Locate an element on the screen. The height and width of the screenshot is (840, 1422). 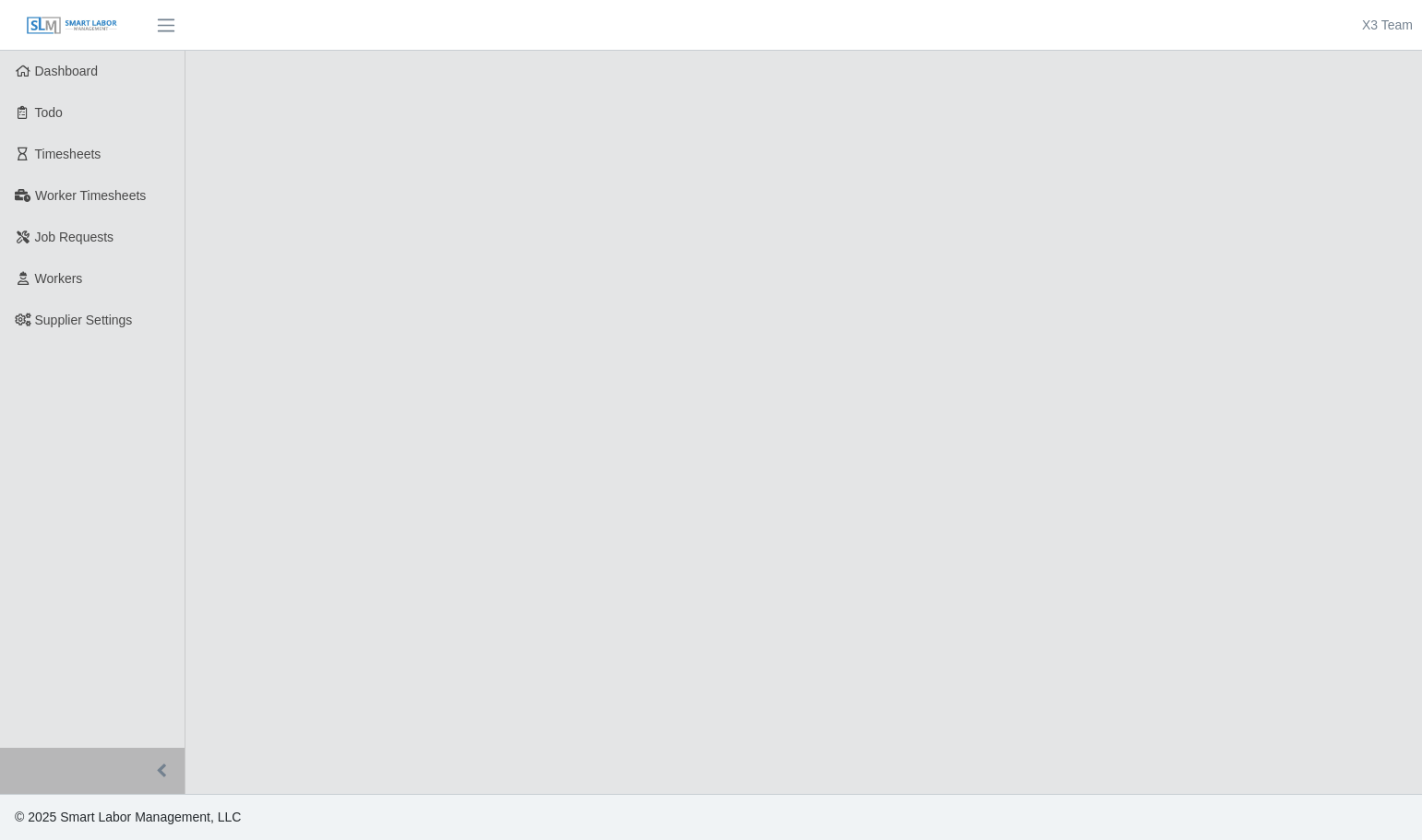
span: Workers is located at coordinates (59, 278).